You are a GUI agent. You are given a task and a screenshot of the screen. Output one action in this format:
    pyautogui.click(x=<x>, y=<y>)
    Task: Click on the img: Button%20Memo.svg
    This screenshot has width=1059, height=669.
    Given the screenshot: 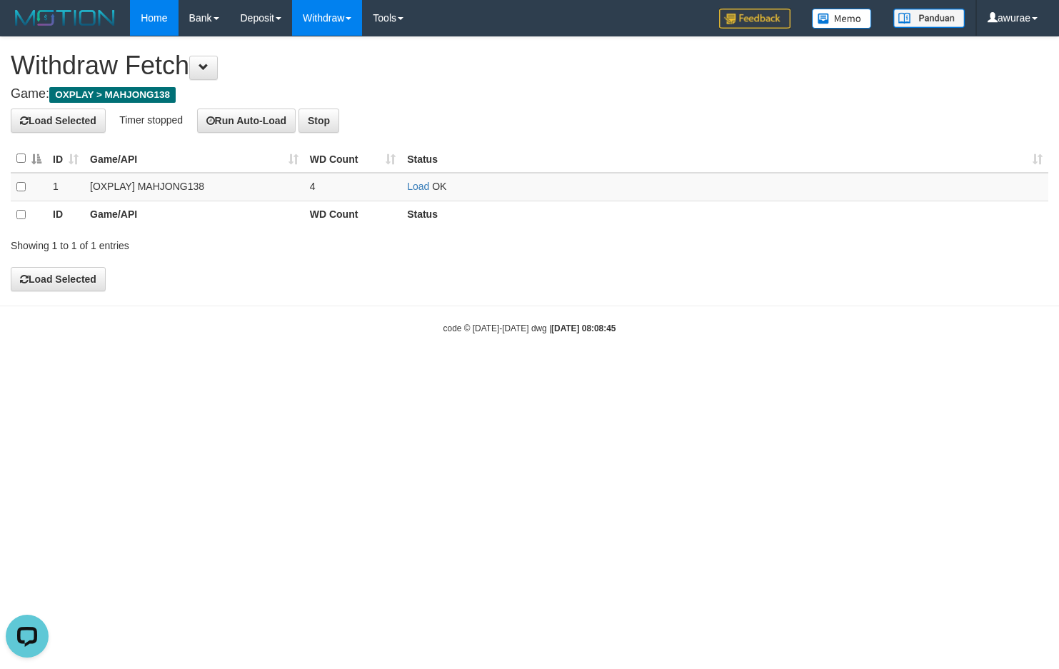 What is the action you would take?
    pyautogui.click(x=842, y=19)
    